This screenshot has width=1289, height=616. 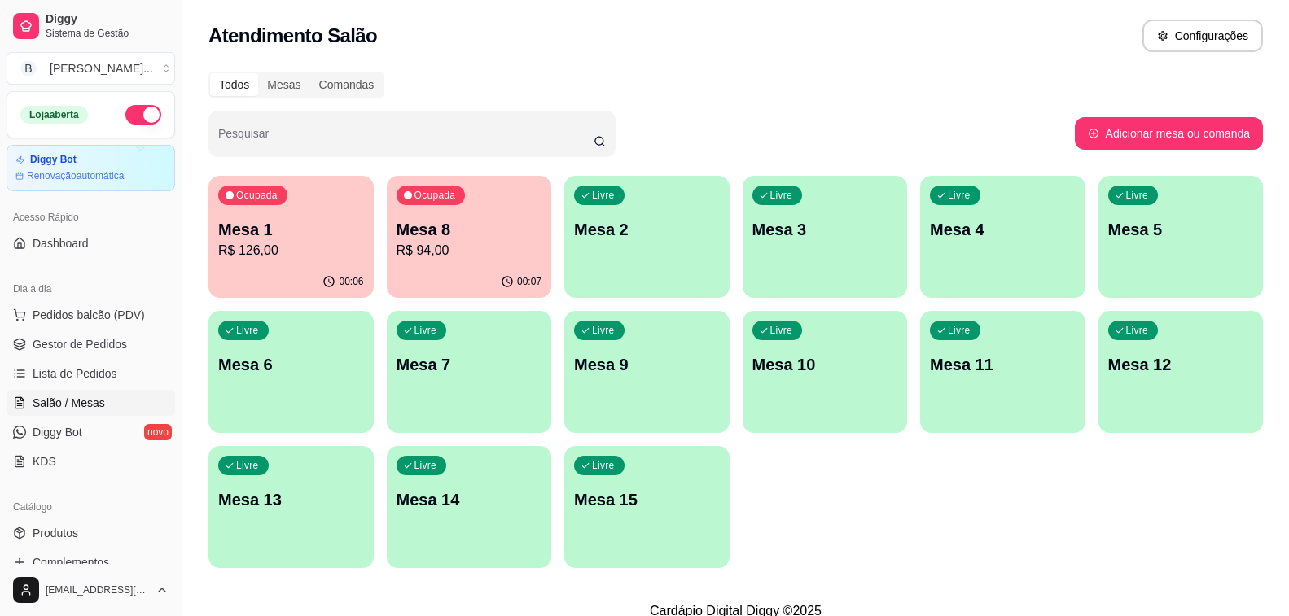 What do you see at coordinates (1002, 230) in the screenshot?
I see `p: Mesa 4` at bounding box center [1002, 230].